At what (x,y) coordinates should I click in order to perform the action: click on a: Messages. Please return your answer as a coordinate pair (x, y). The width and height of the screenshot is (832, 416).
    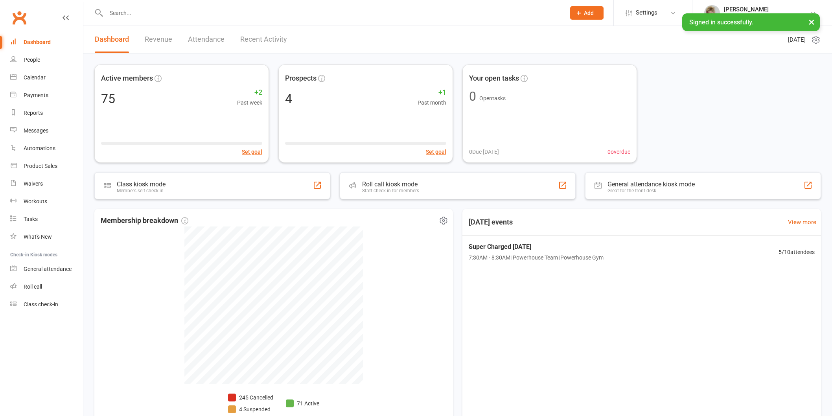
    Looking at the image, I should click on (46, 131).